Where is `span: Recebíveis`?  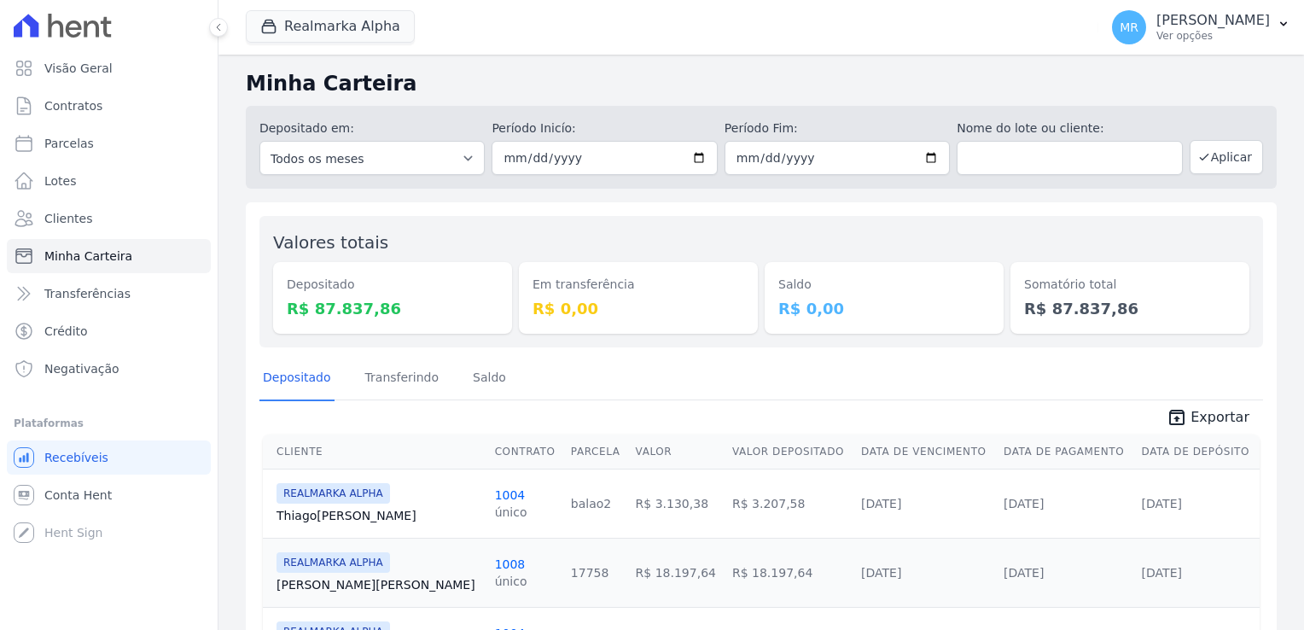 span: Recebíveis is located at coordinates (76, 458).